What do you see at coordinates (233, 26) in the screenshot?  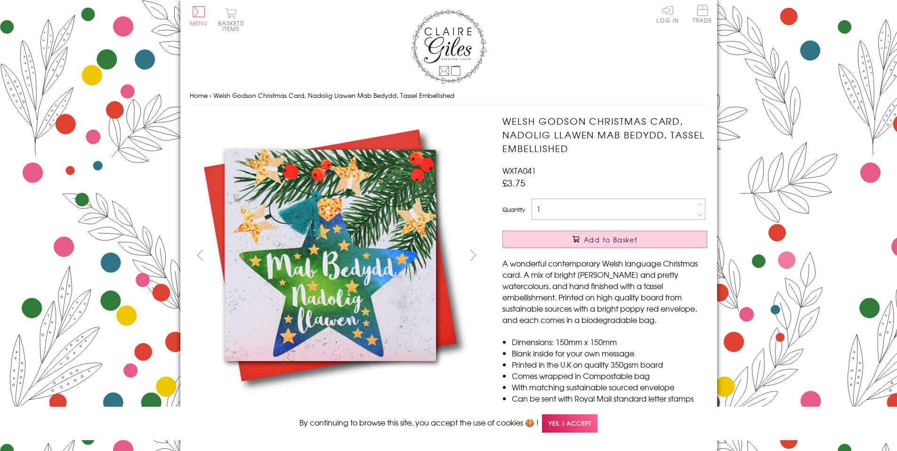 I see `span: 0 items` at bounding box center [233, 26].